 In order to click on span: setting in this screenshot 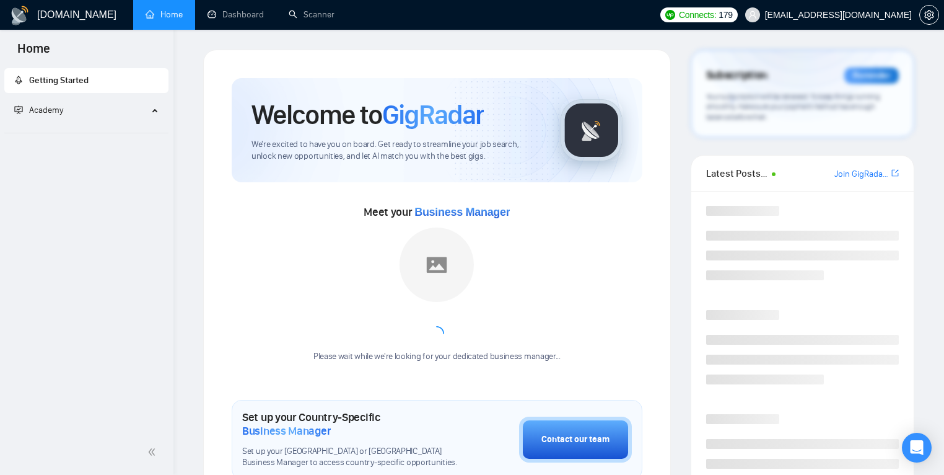, I will do `click(929, 15)`.